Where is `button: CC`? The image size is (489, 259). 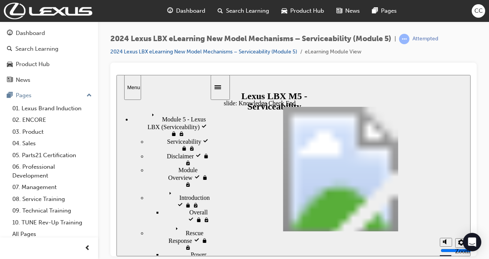 button: CC is located at coordinates (478, 11).